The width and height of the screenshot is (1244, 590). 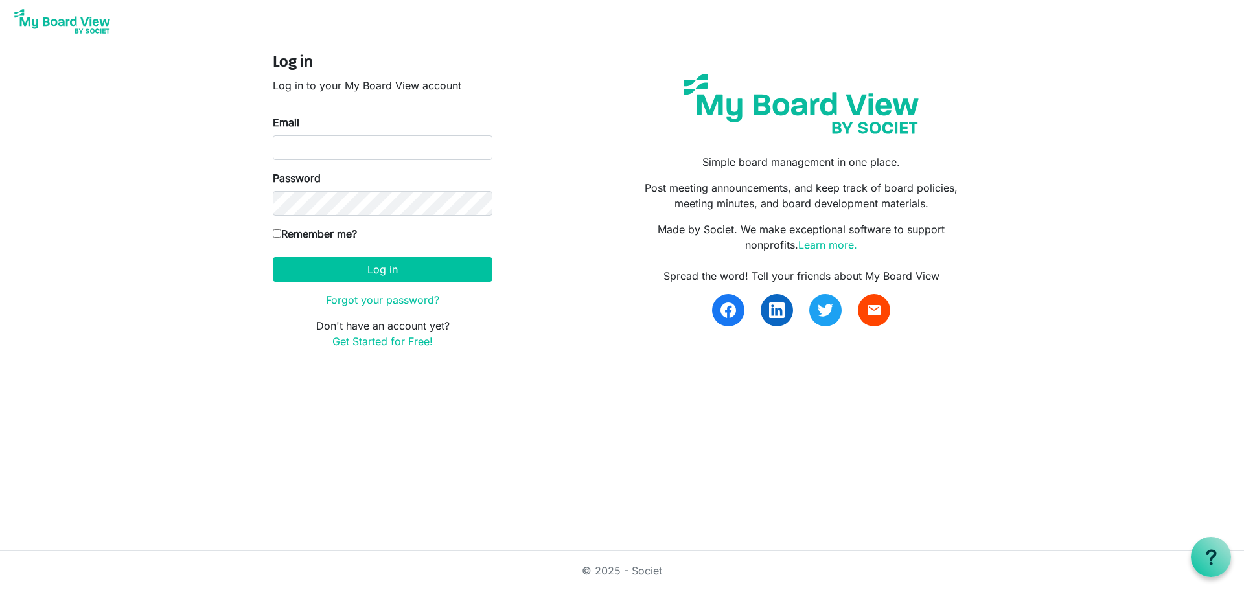 What do you see at coordinates (801, 196) in the screenshot?
I see `p: Post meeting announcements, and keep track of board policies, meeting minutes, and board developm...` at bounding box center [801, 196].